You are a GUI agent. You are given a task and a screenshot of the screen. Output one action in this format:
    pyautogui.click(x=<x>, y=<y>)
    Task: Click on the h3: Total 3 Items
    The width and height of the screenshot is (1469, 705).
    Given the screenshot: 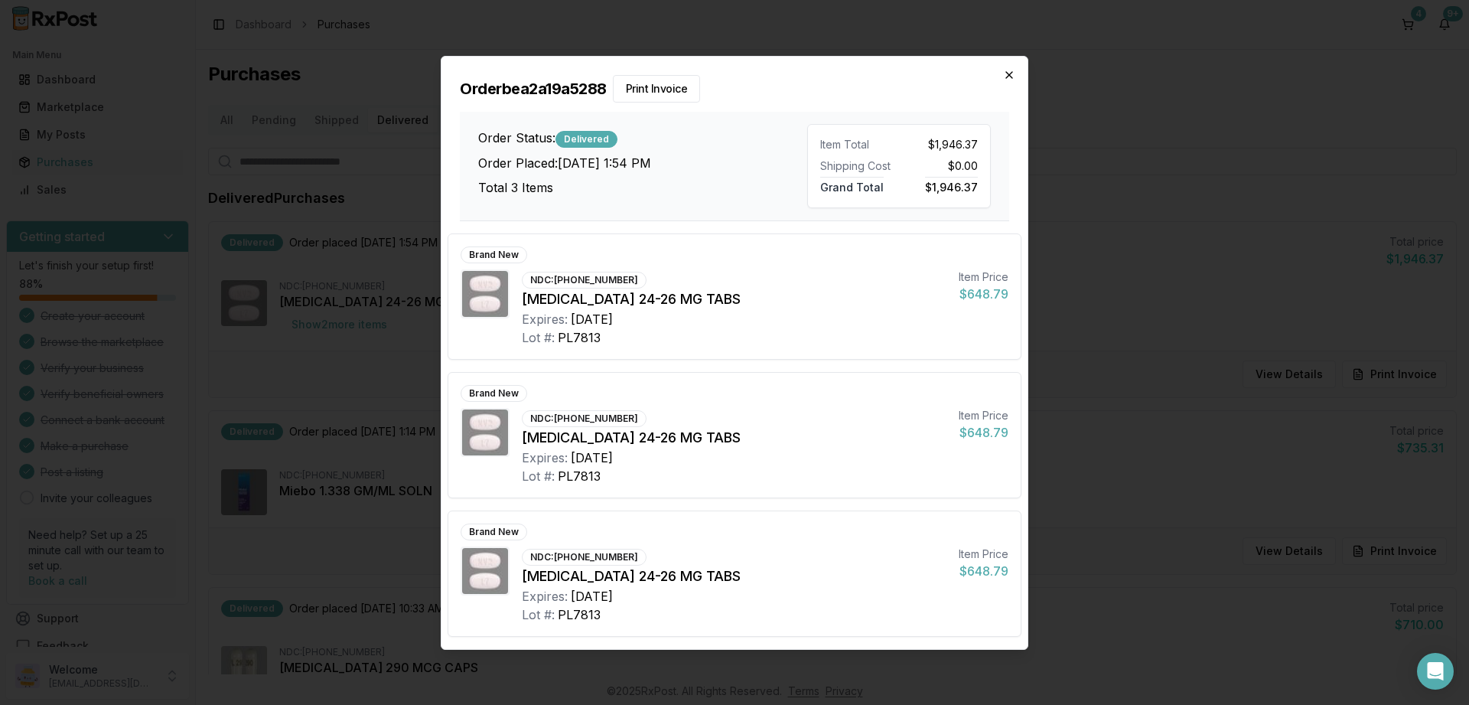 What is the action you would take?
    pyautogui.click(x=643, y=187)
    